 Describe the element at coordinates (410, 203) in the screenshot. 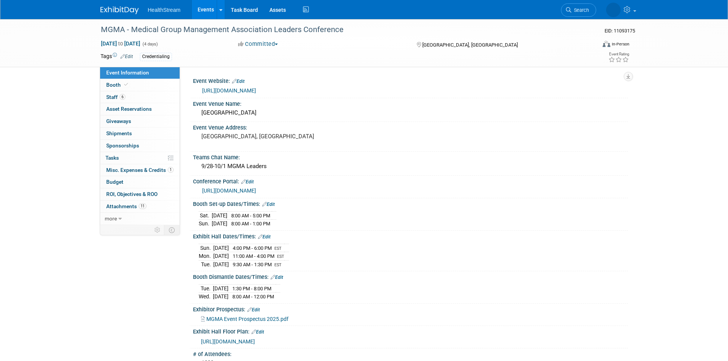

I see `div: Booth Set-up Dates/Times:` at that location.